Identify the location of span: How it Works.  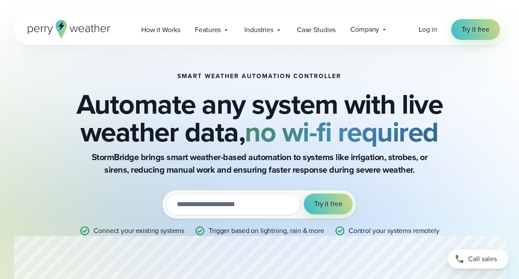
(160, 30).